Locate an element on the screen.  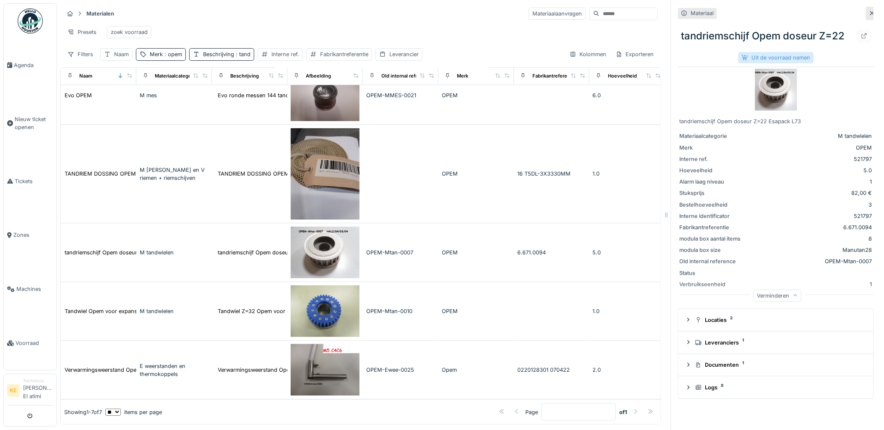
span: Zones is located at coordinates (33, 235).